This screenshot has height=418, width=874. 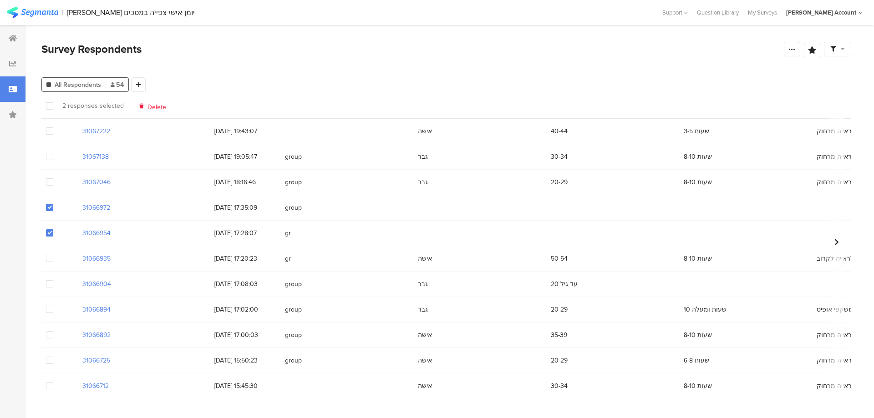 I want to click on span: משקפי אופיס office, so click(x=844, y=310).